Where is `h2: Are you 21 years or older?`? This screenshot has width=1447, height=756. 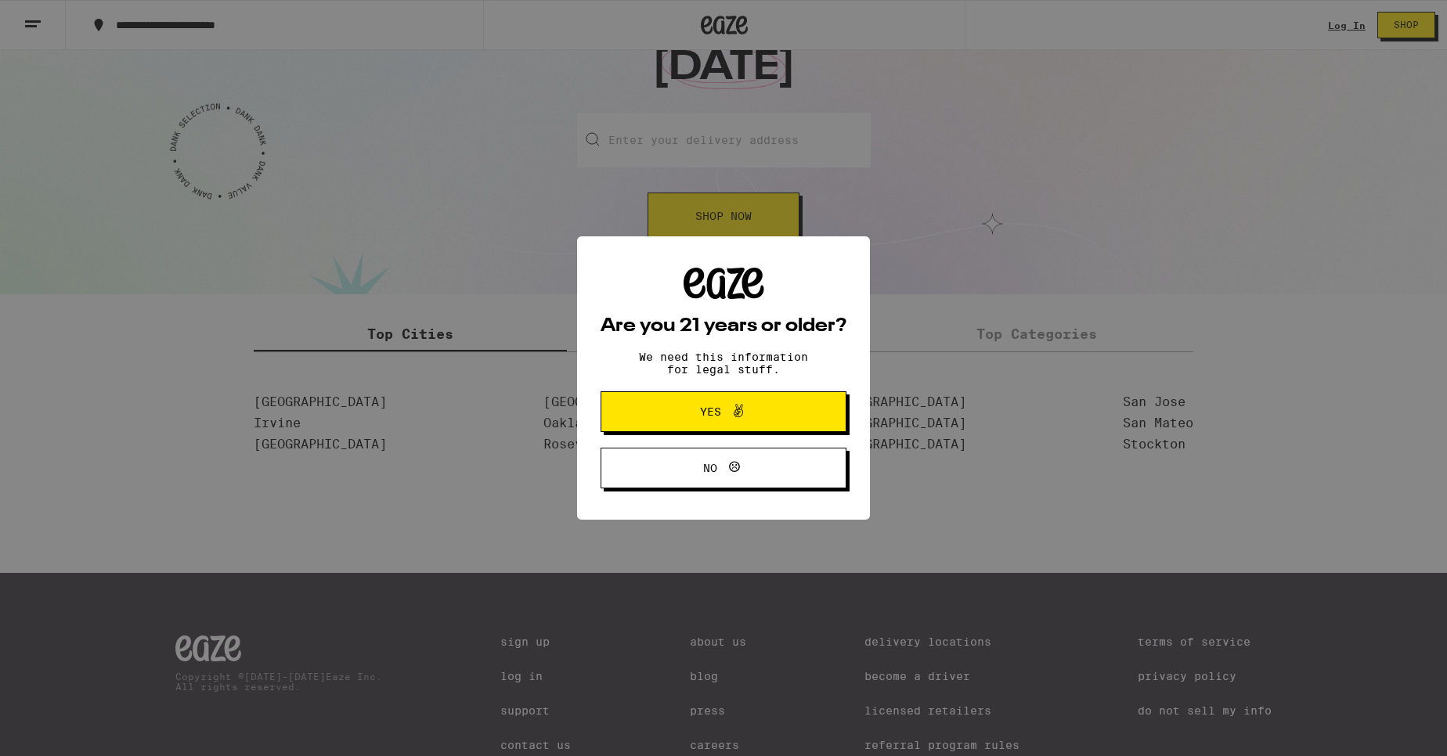
h2: Are you 21 years or older? is located at coordinates (723, 326).